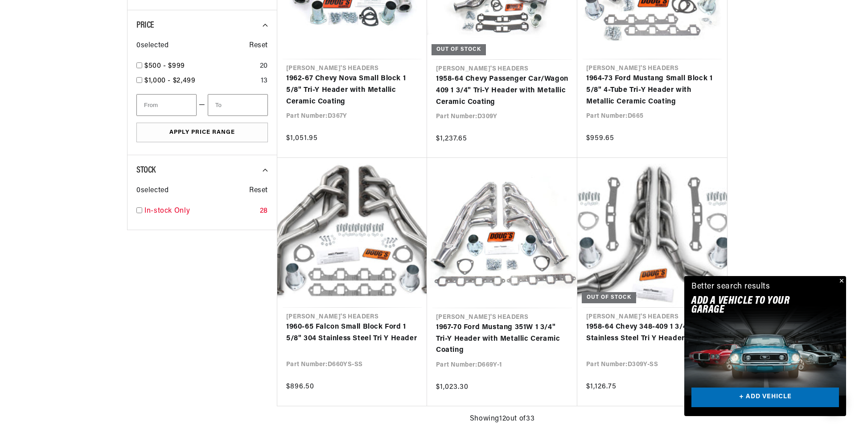  I want to click on button: Close, so click(841, 281).